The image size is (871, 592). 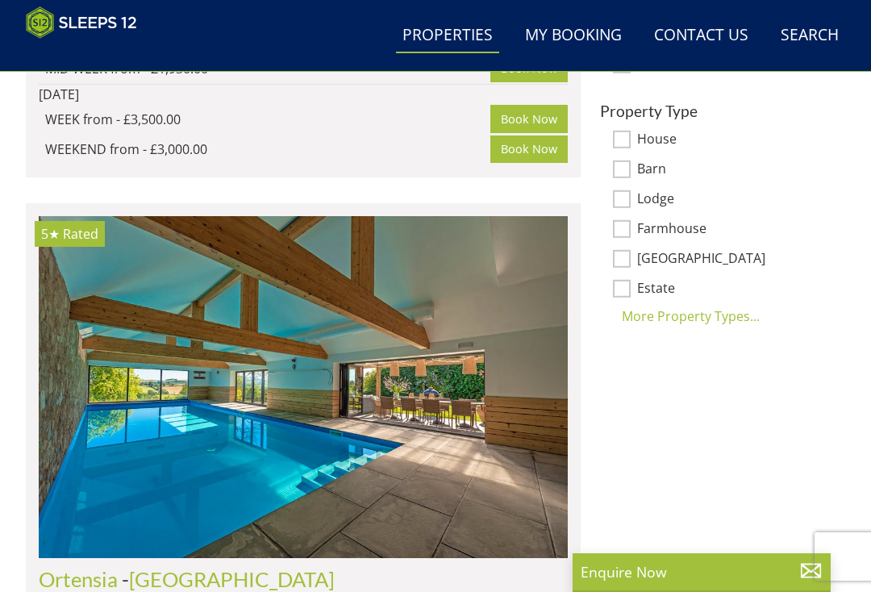 What do you see at coordinates (716, 110) in the screenshot?
I see `h3: Property Type` at bounding box center [716, 110].